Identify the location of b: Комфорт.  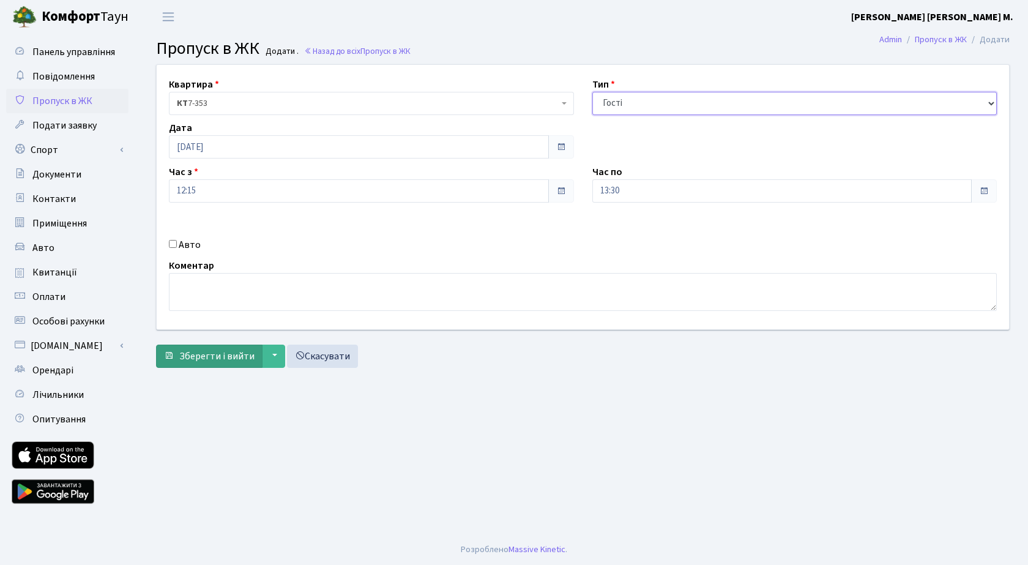
(71, 17).